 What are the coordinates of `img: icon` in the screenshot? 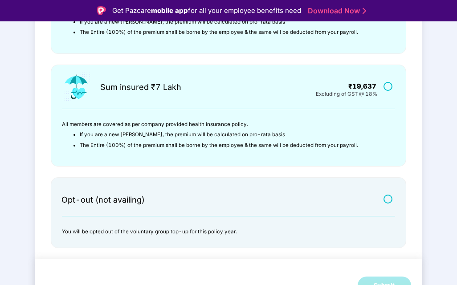 It's located at (76, 87).